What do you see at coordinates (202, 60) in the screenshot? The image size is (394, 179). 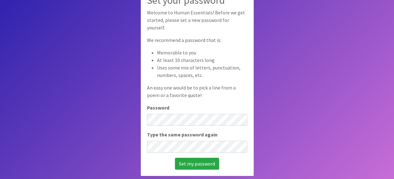 I see `li: At least 10 characters long` at bounding box center [202, 60].